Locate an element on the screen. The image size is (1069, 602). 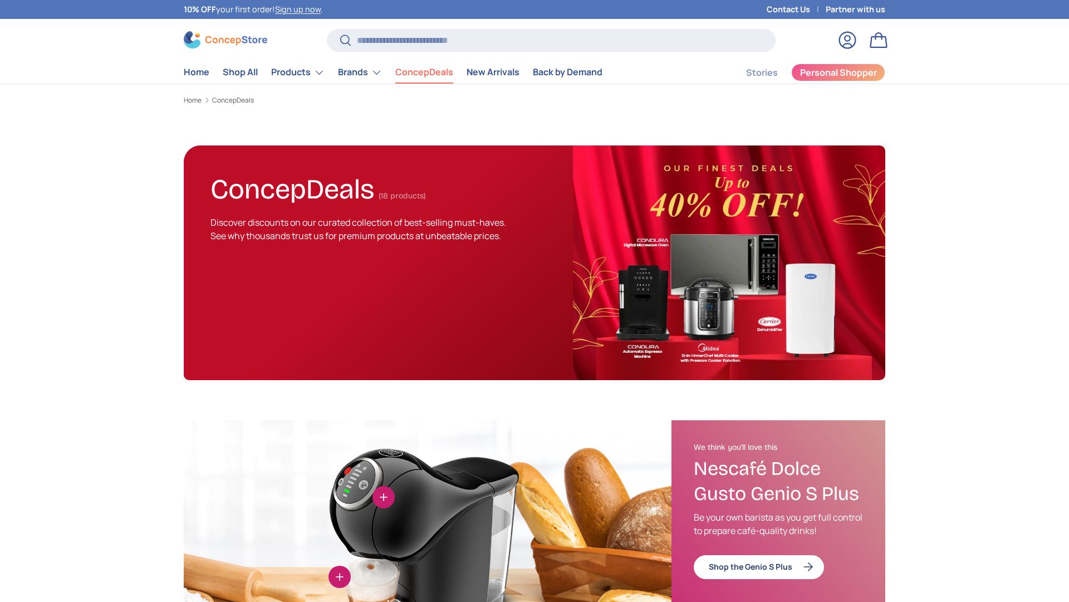
span: Personal Shopper is located at coordinates (839, 72).